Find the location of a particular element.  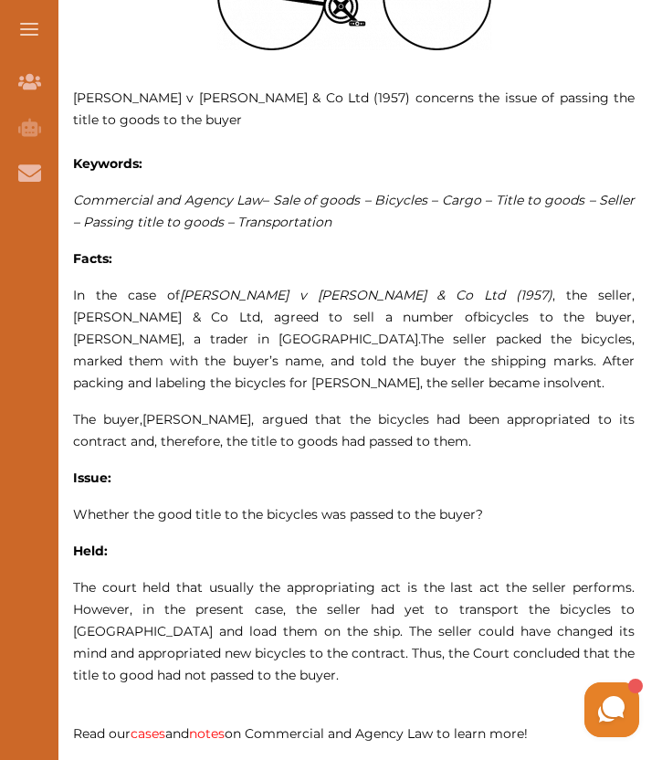

span: In the case of , the seller, is located at coordinates (353, 295).